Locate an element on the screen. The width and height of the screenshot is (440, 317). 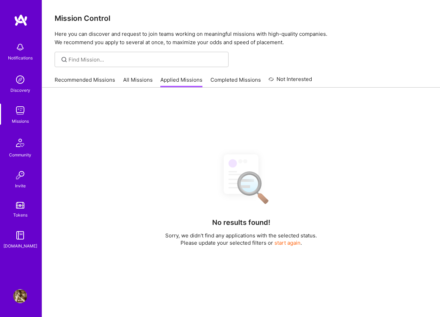
img: Community is located at coordinates (20, 143).